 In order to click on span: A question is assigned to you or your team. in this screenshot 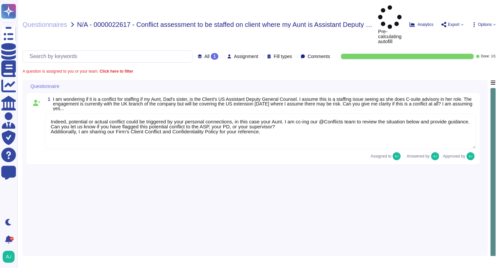, I will do `click(78, 71)`.